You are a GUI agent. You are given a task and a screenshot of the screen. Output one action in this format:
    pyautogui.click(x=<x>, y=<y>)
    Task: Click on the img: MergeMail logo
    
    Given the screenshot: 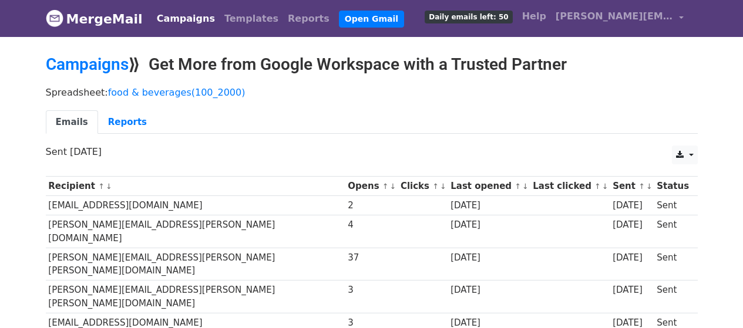 What is the action you would take?
    pyautogui.click(x=55, y=18)
    